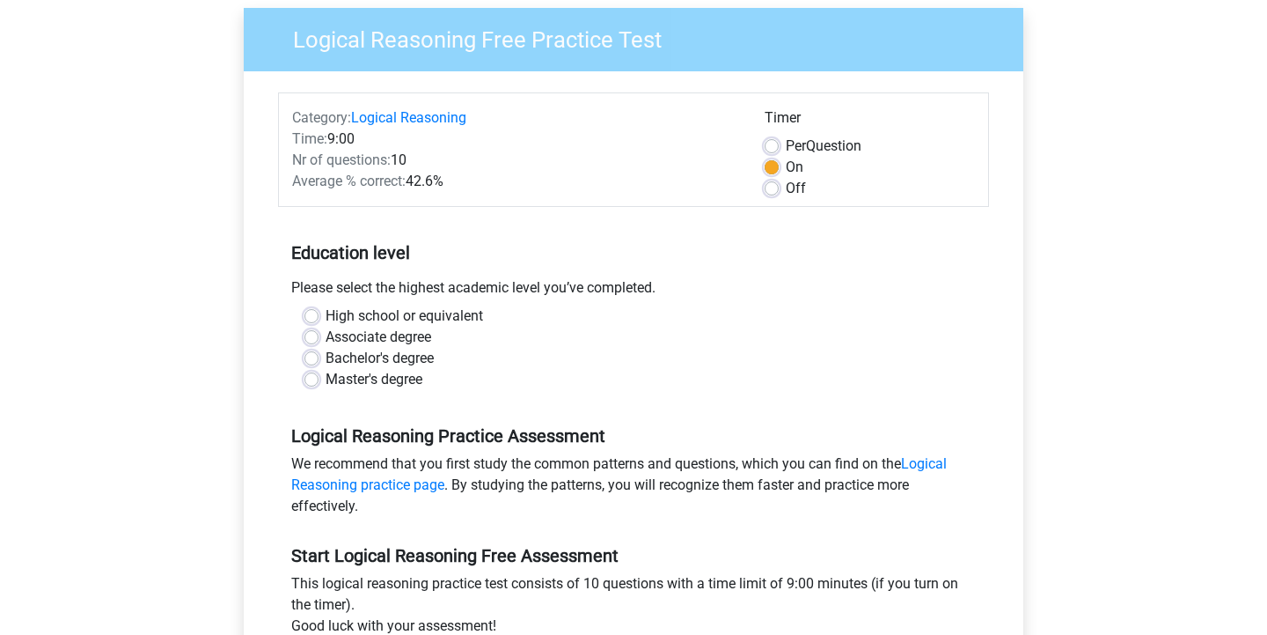 The height and width of the screenshot is (635, 1267). Describe the element at coordinates (349, 180) in the screenshot. I see `span: Average % correct:` at that location.